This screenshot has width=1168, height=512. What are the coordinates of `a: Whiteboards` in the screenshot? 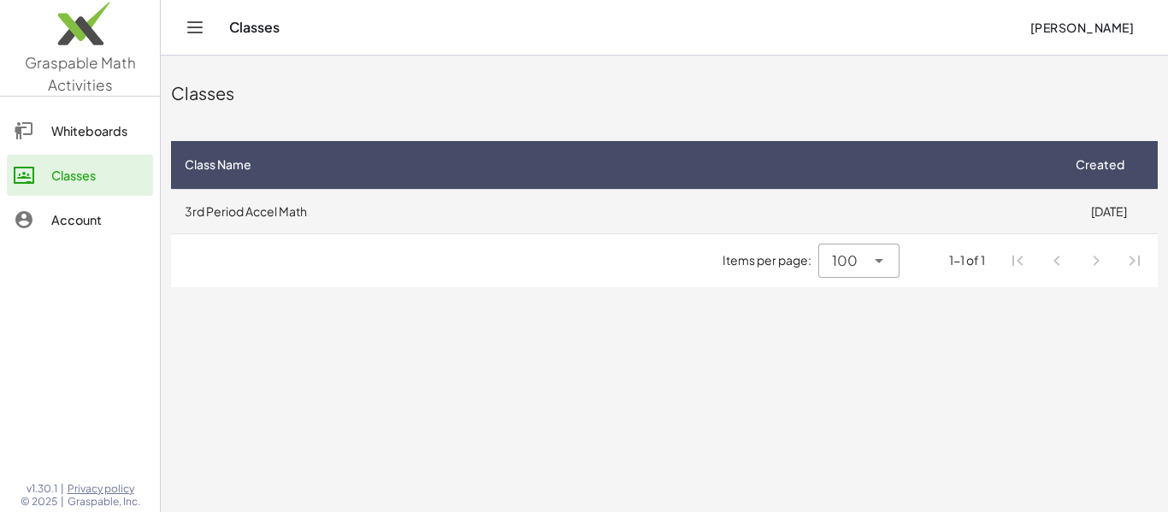 It's located at (79, 131).